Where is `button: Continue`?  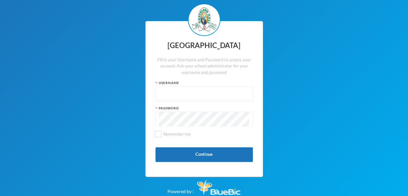
button: Continue is located at coordinates (204, 154).